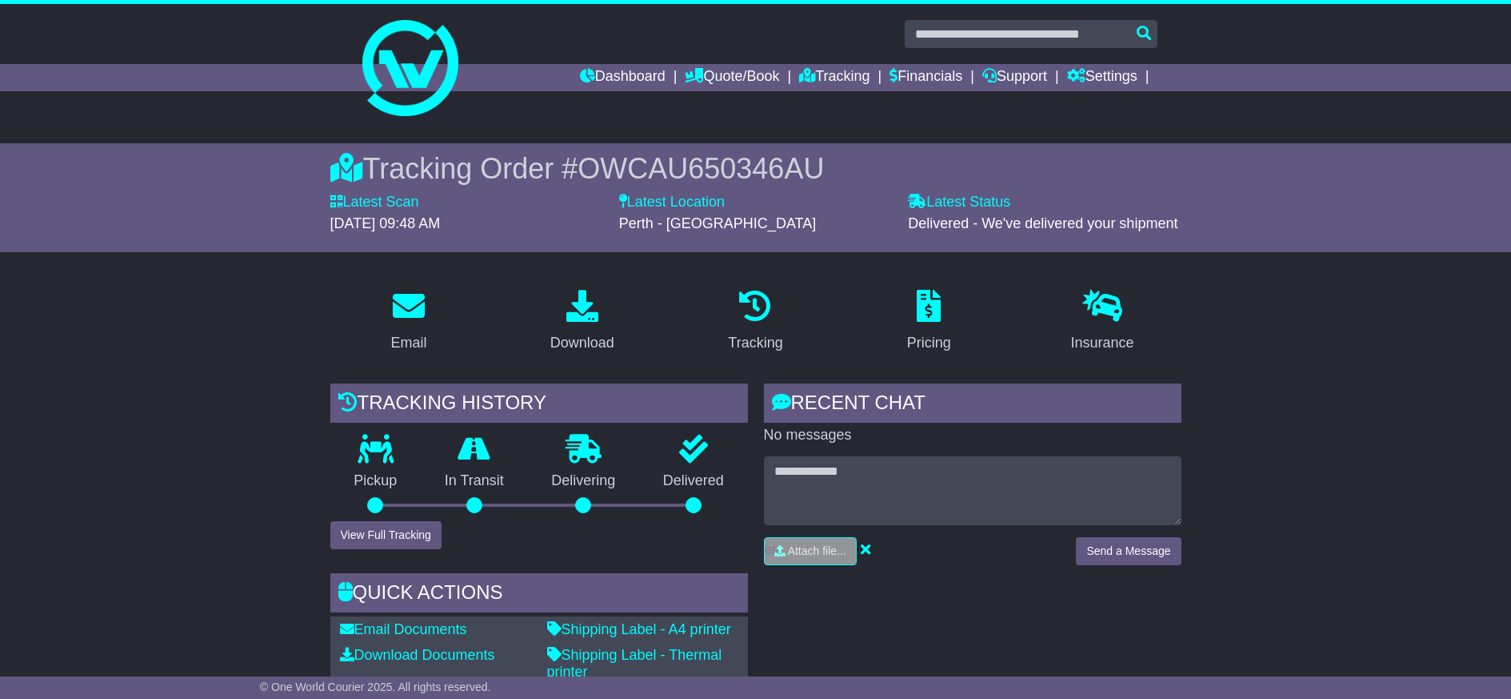 The height and width of the screenshot is (699, 1511). I want to click on a: Email Documents, so click(403, 629).